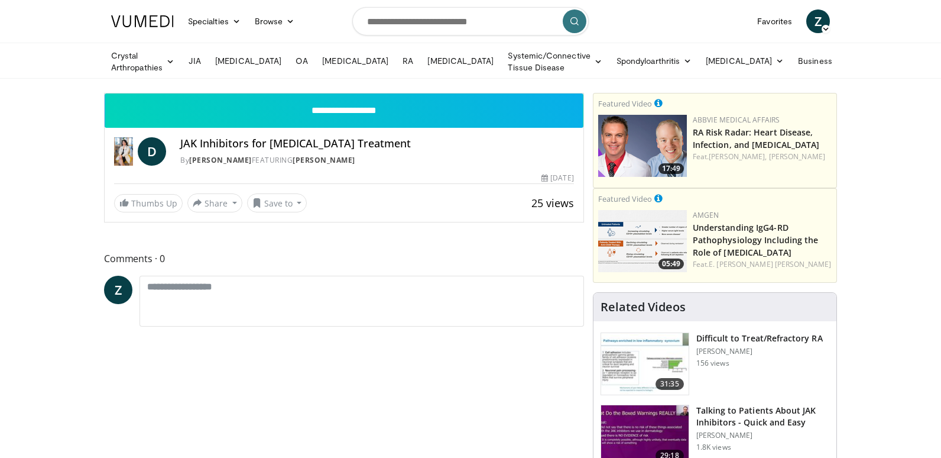  I want to click on a: Business, so click(821, 61).